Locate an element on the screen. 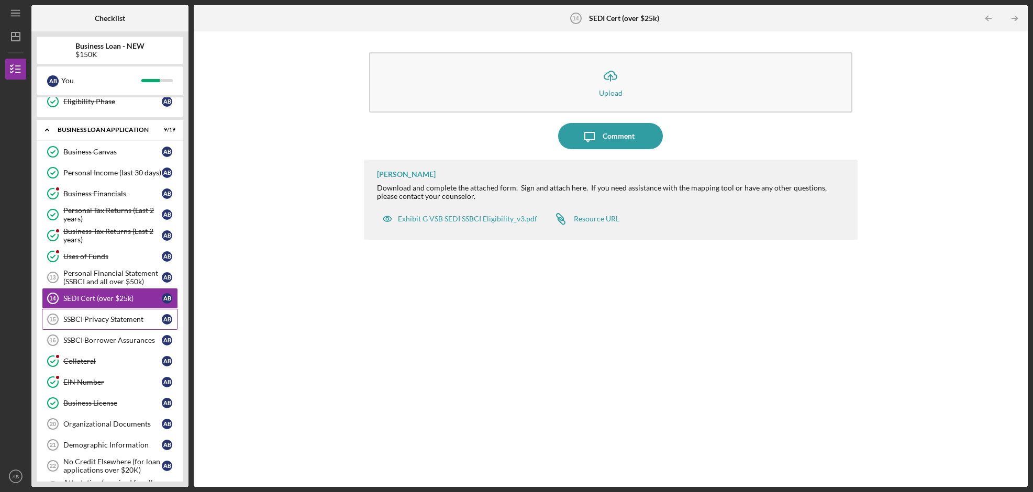  div: Resource URL is located at coordinates (596, 219).